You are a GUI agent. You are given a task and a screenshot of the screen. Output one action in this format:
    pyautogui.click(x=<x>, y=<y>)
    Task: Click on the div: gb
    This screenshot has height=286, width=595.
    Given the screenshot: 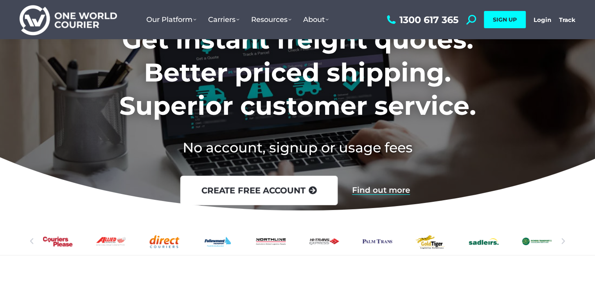 What is the action you would take?
    pyautogui.click(x=431, y=241)
    